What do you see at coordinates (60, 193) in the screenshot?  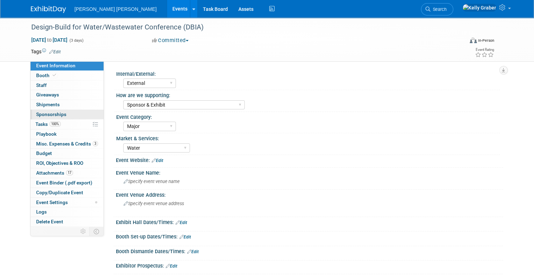 I see `span: Copy/Duplicate Event` at bounding box center [60, 193].